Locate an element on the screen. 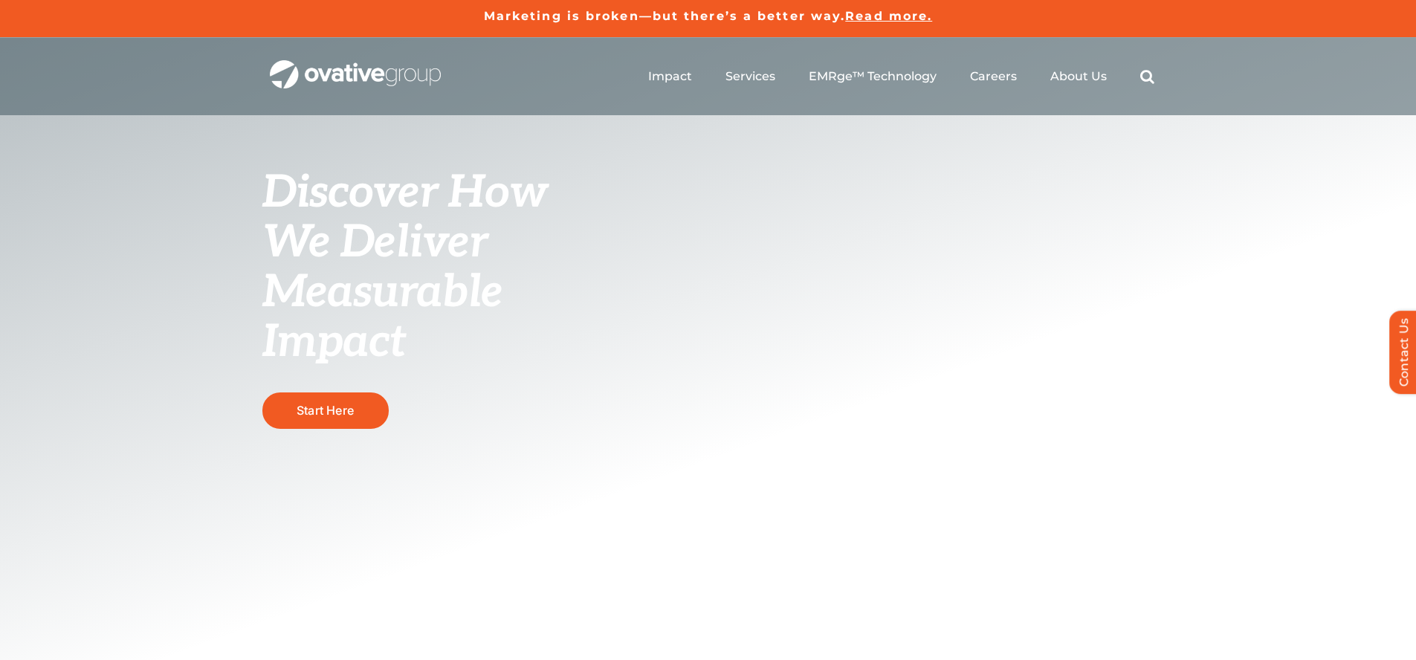 The image size is (1416, 660). a: Careers is located at coordinates (993, 77).